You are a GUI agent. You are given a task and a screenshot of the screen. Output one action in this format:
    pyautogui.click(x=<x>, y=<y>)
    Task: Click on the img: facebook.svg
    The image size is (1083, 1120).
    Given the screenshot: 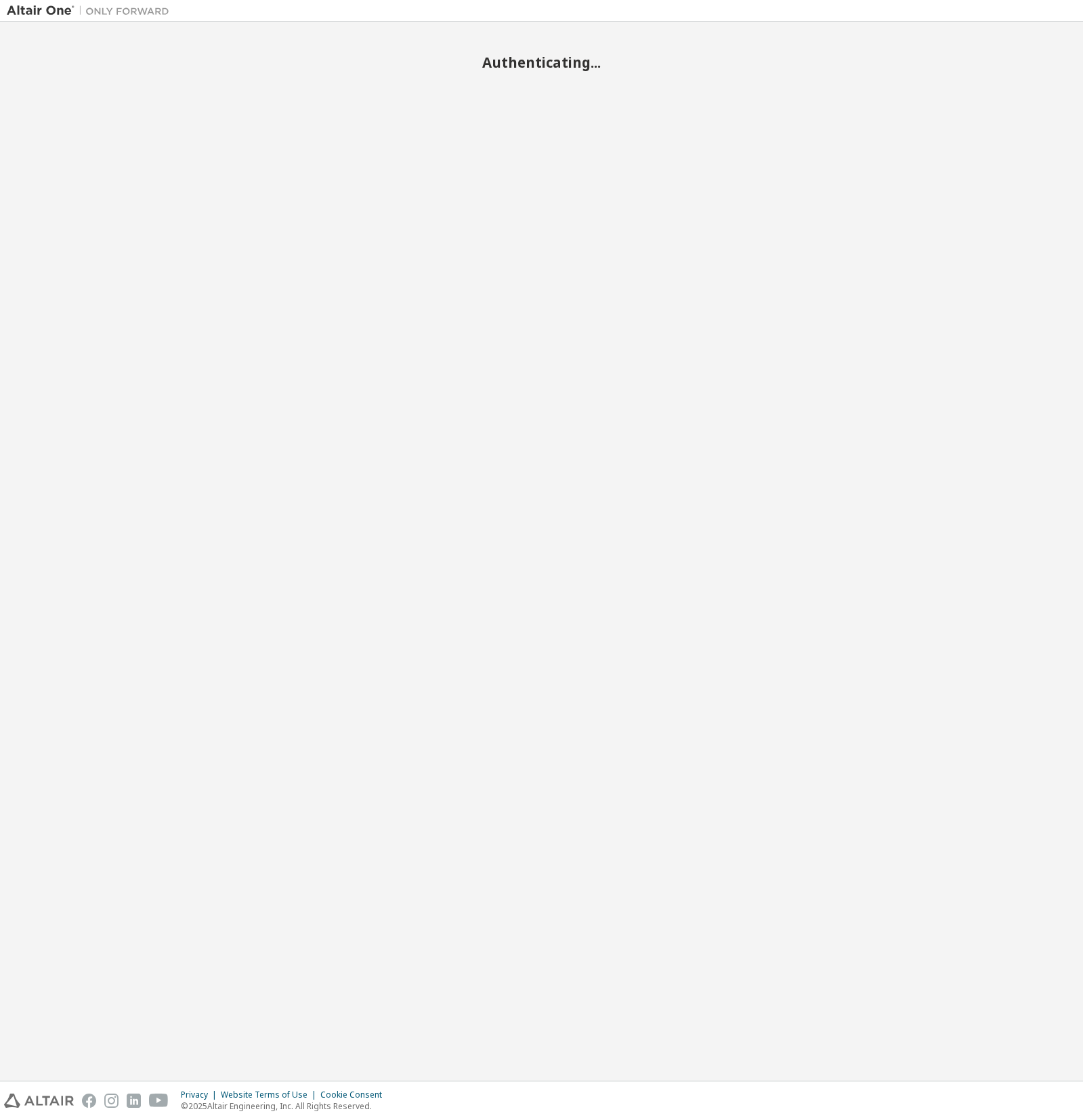 What is the action you would take?
    pyautogui.click(x=89, y=1100)
    